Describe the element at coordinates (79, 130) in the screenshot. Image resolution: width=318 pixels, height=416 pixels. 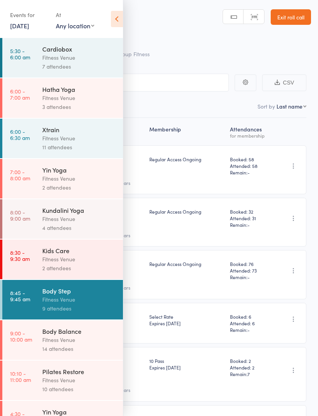
I see `div: Xtrain` at that location.